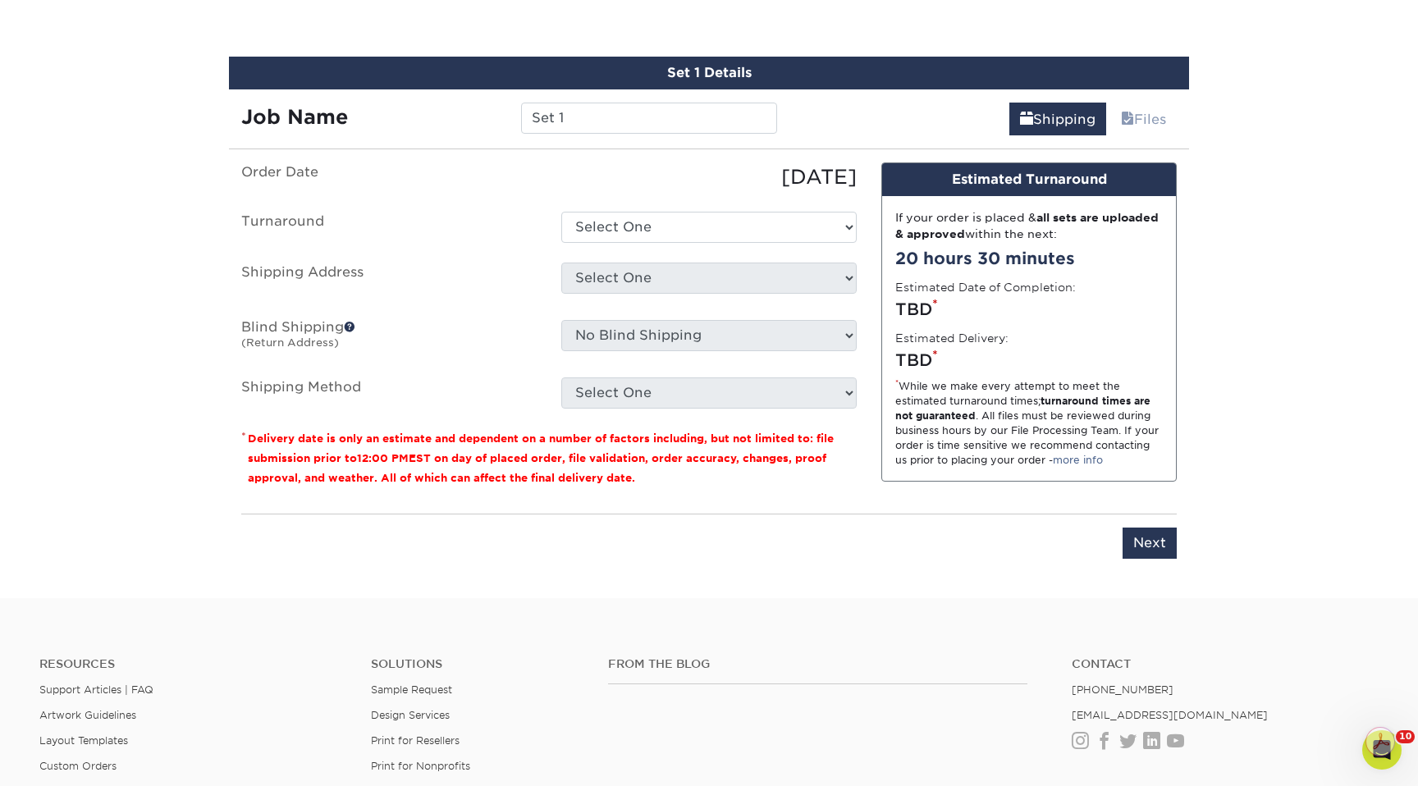 The height and width of the screenshot is (786, 1418). What do you see at coordinates (1022, 408) in the screenshot?
I see `strong: turnaround times are not guaranteed` at bounding box center [1022, 408].